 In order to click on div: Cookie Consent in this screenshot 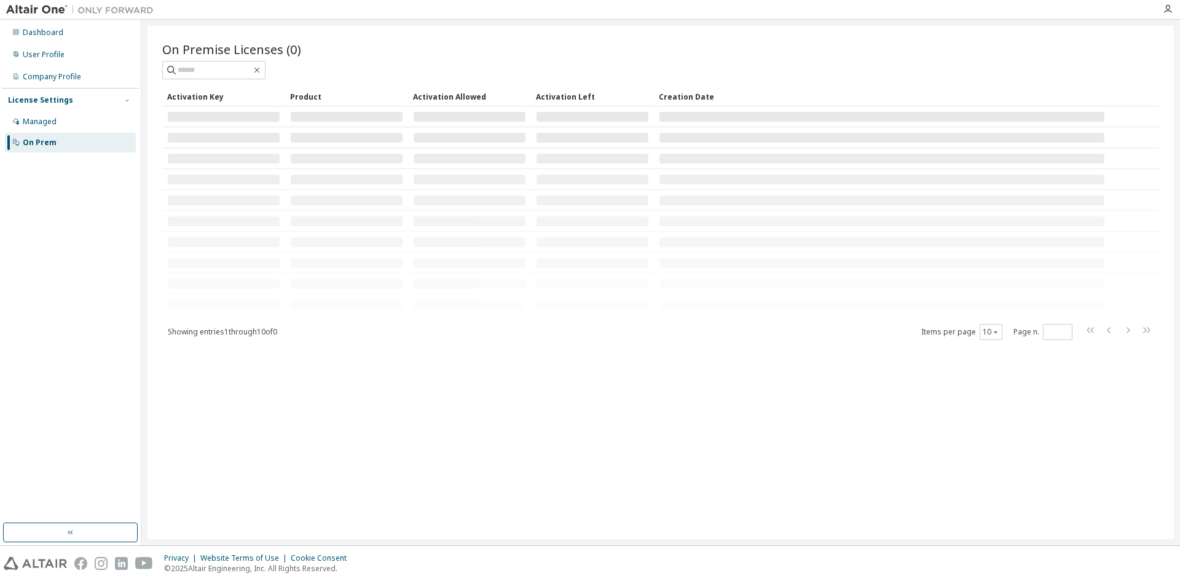, I will do `click(322, 558)`.